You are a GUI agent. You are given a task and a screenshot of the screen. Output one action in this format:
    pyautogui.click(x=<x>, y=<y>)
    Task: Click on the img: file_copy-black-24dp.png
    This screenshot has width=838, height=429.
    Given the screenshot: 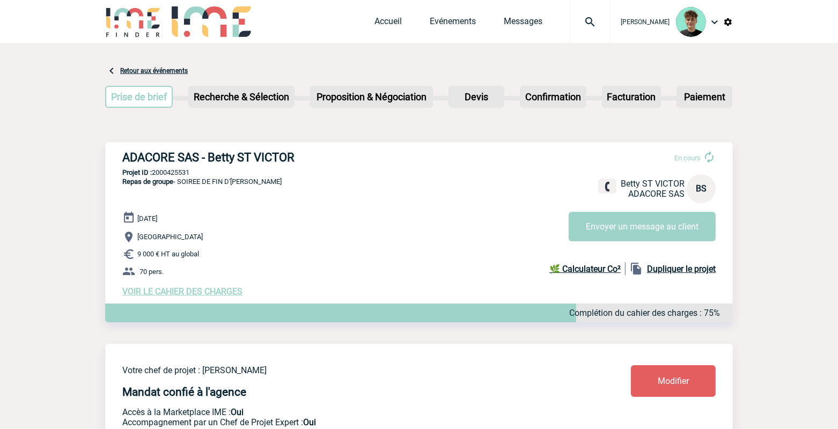 What is the action you would take?
    pyautogui.click(x=636, y=269)
    